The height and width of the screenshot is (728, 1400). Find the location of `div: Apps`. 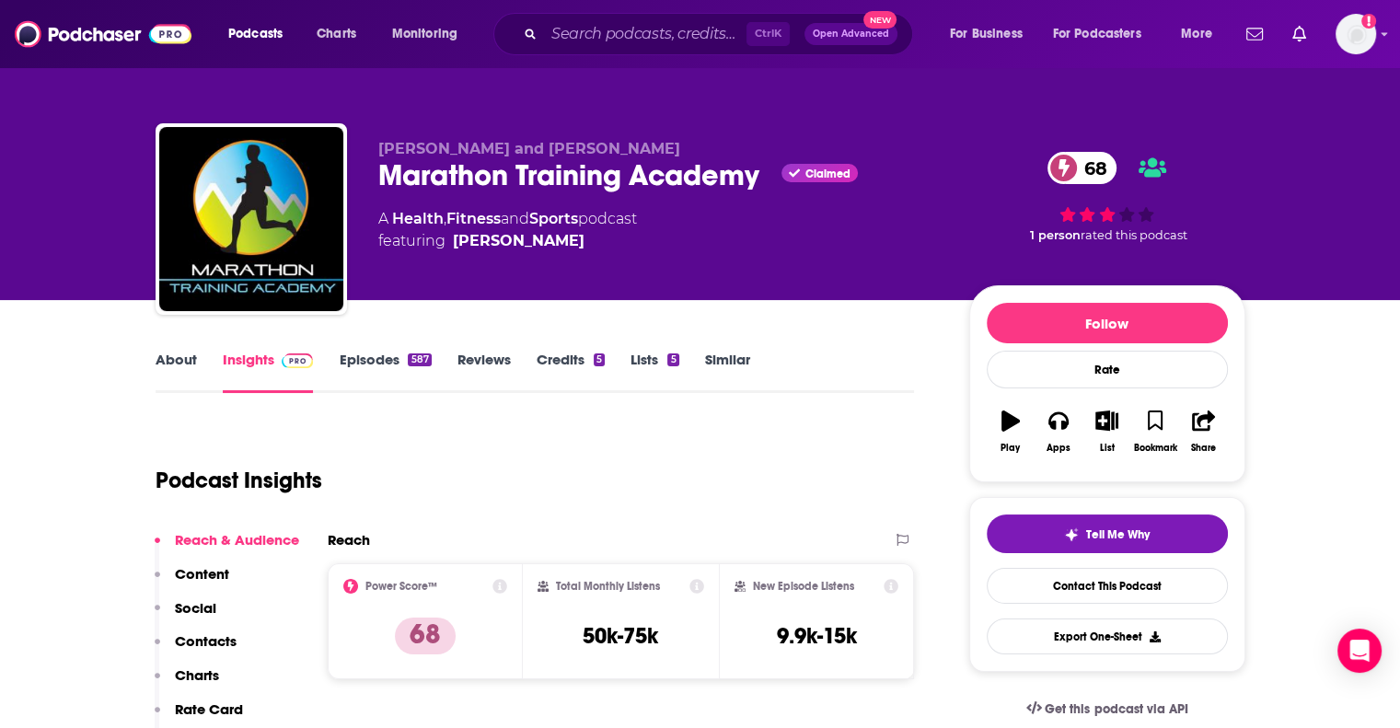

div: Apps is located at coordinates (1058, 448).